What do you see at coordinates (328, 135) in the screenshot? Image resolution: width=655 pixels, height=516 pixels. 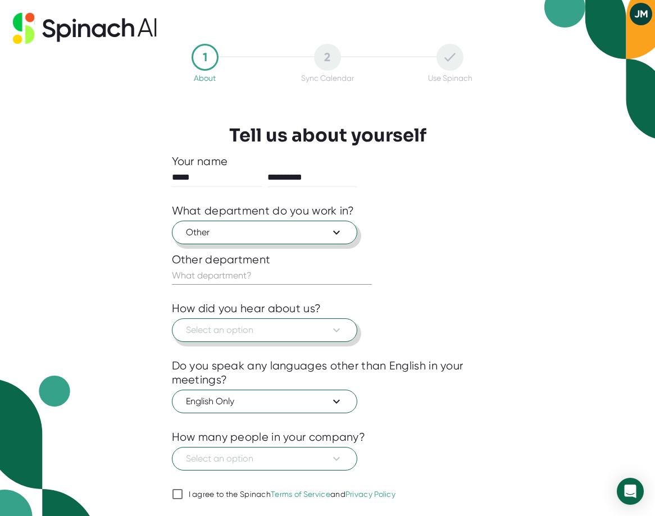 I see `h3: Tell us about yourself` at bounding box center [328, 135].